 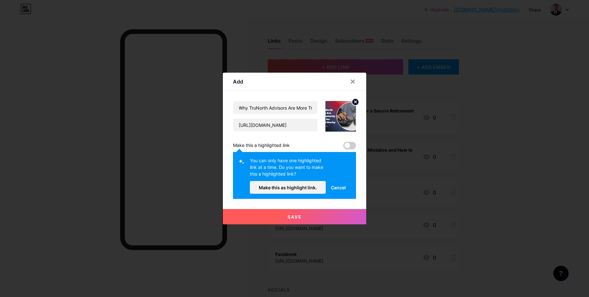 I want to click on span: Save, so click(x=294, y=217).